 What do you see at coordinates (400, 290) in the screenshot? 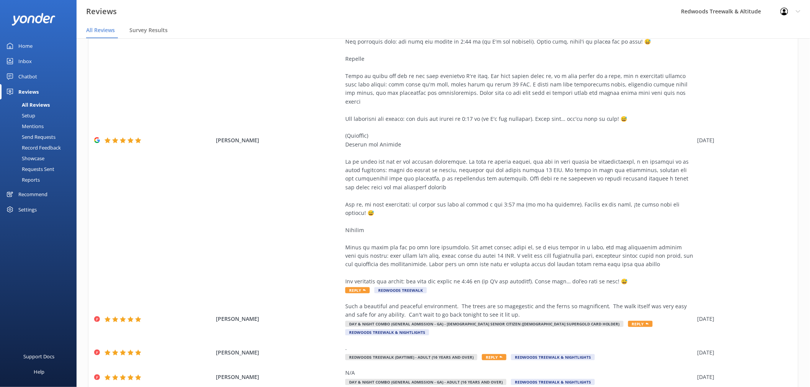
I see `span: Redwoods Treewalk` at bounding box center [400, 290].